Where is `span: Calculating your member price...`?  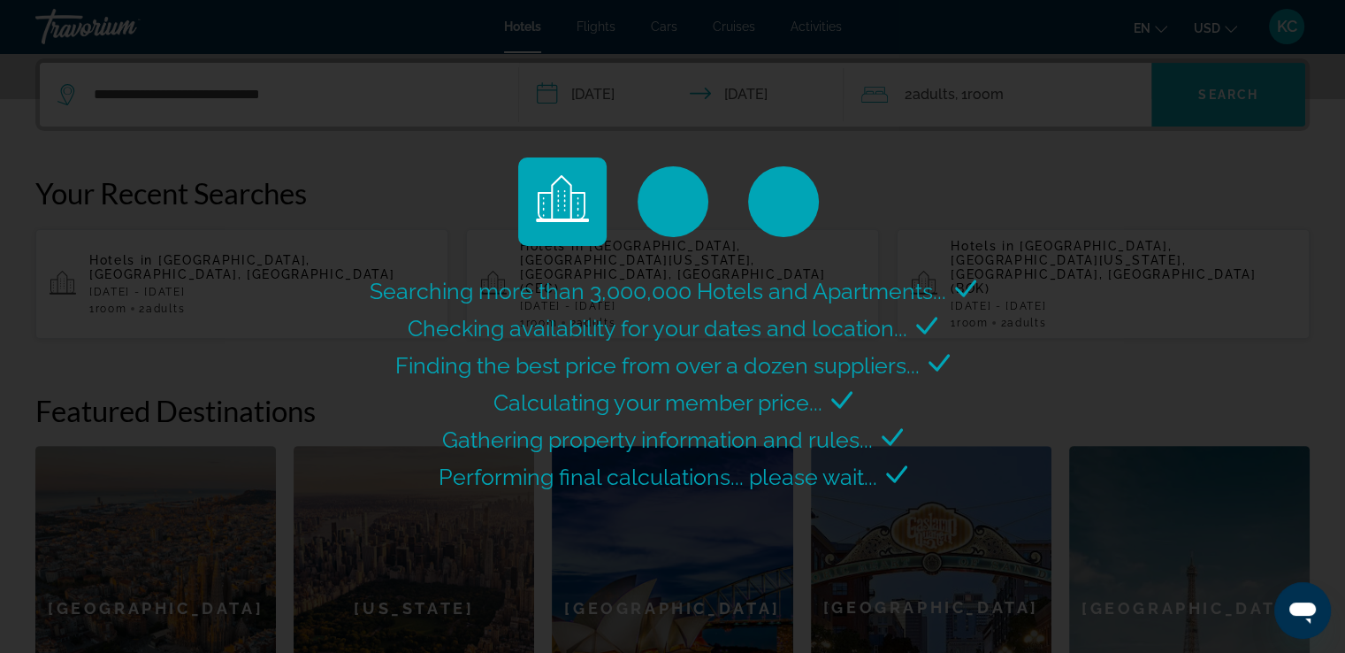 span: Calculating your member price... is located at coordinates (658, 402).